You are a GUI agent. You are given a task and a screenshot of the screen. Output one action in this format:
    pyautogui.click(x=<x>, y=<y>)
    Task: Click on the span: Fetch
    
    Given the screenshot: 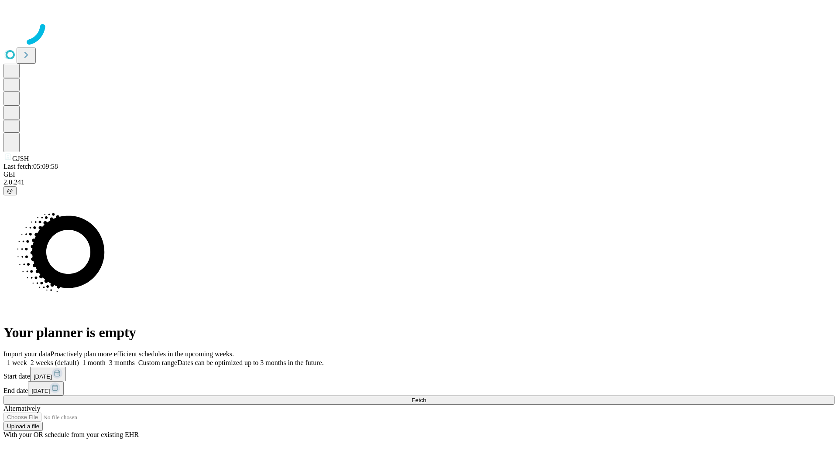 What is the action you would take?
    pyautogui.click(x=419, y=400)
    